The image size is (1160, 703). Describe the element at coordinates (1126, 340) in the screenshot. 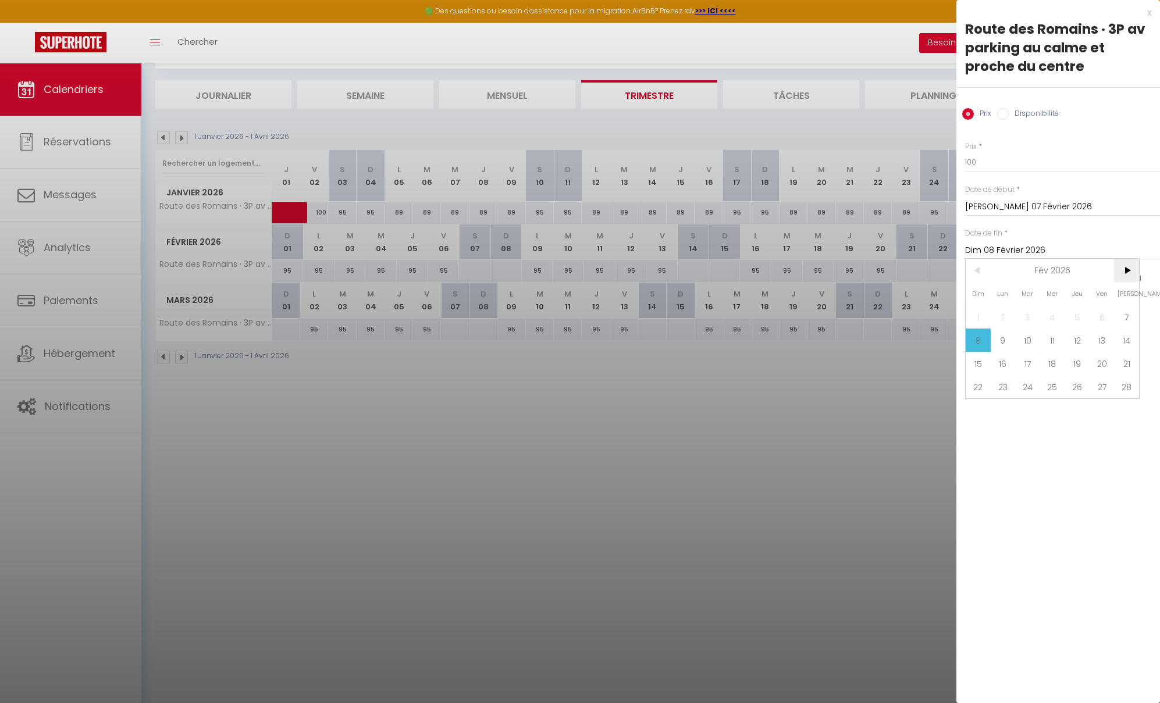

I see `span: 14` at that location.